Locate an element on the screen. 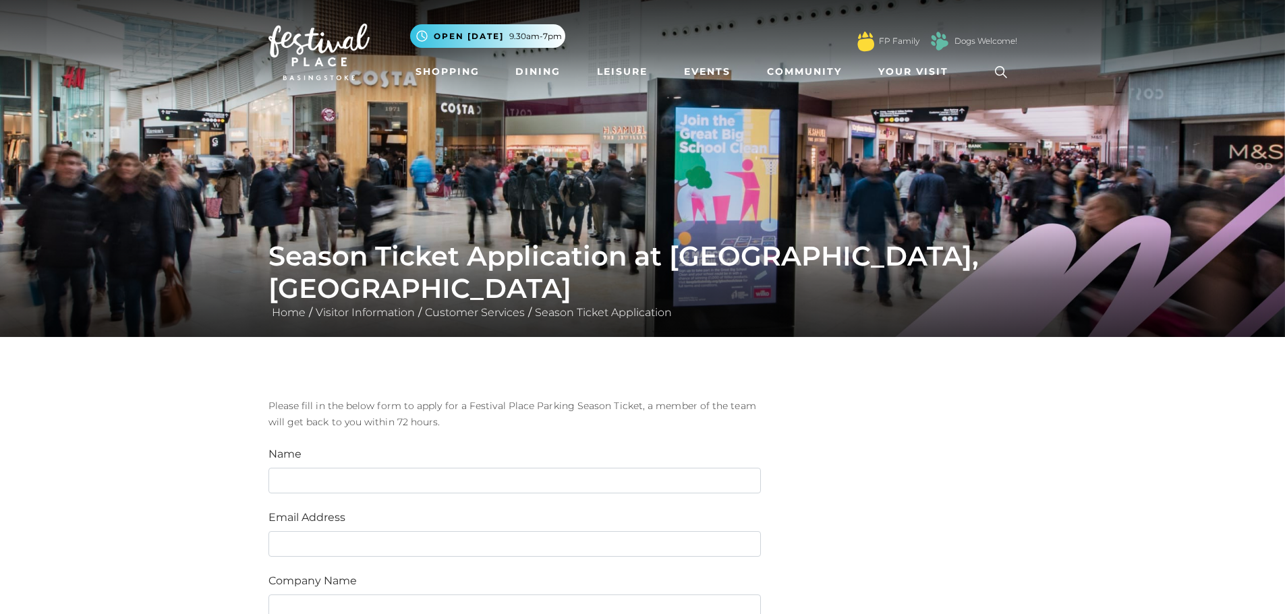 This screenshot has width=1285, height=614. a: Customer Services is located at coordinates (475, 312).